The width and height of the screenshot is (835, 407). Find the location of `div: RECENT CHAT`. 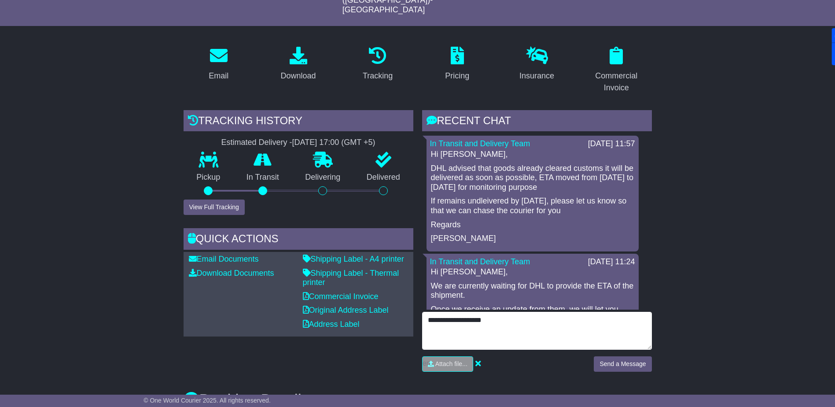

div: RECENT CHAT is located at coordinates (537, 122).